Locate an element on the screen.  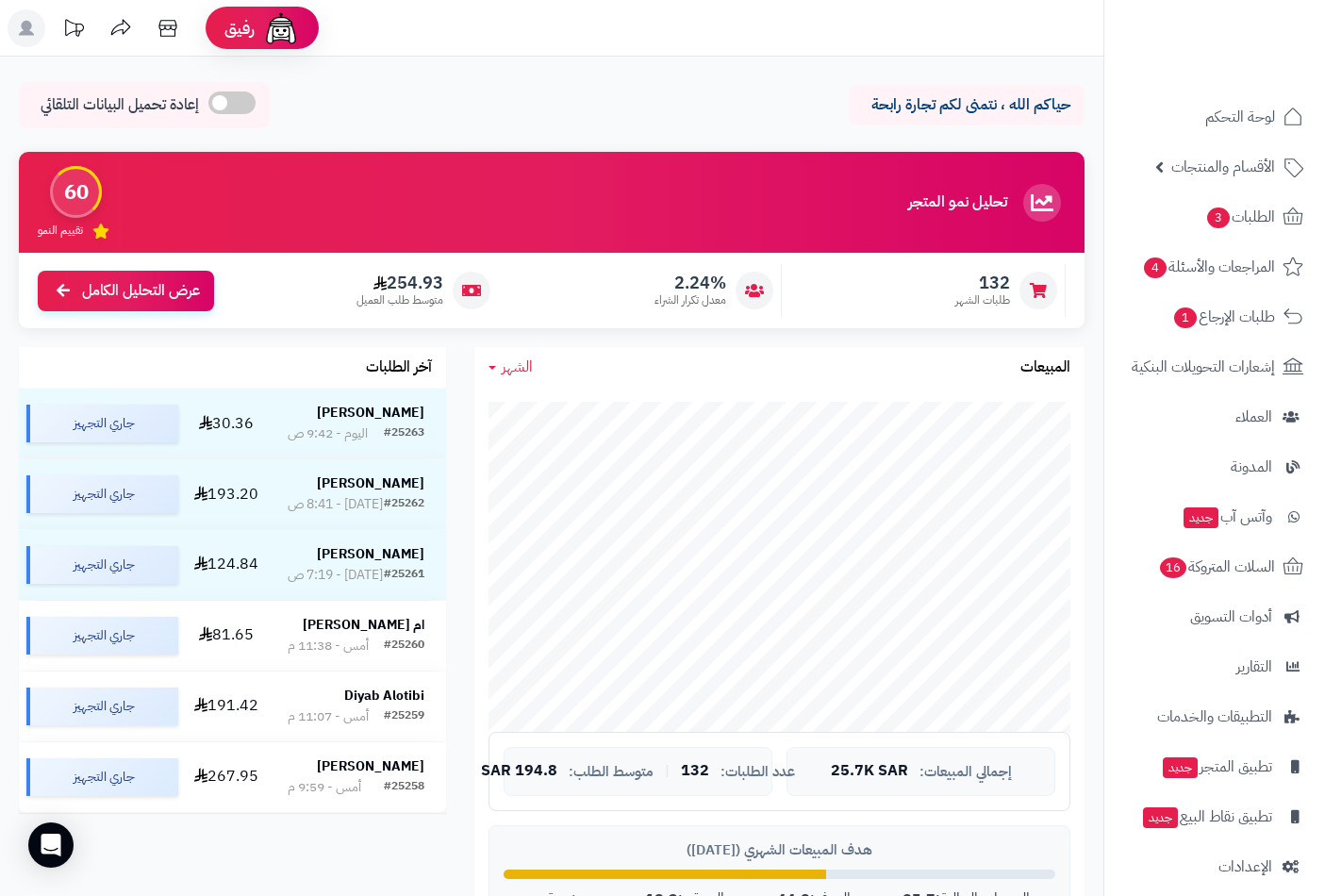
a: التقارير is located at coordinates (1215, 667).